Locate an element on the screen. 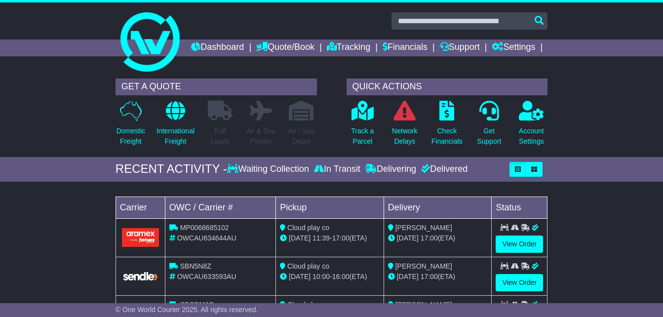  p: Track a Parcel is located at coordinates (362, 136).